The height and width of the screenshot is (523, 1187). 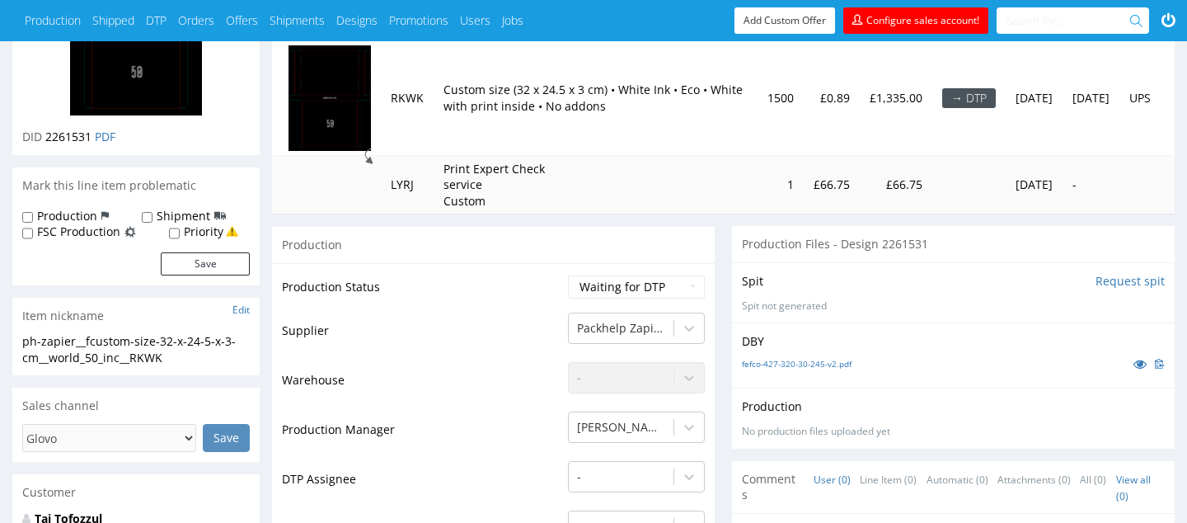 What do you see at coordinates (832, 479) in the screenshot?
I see `a: User (0)` at bounding box center [832, 479].